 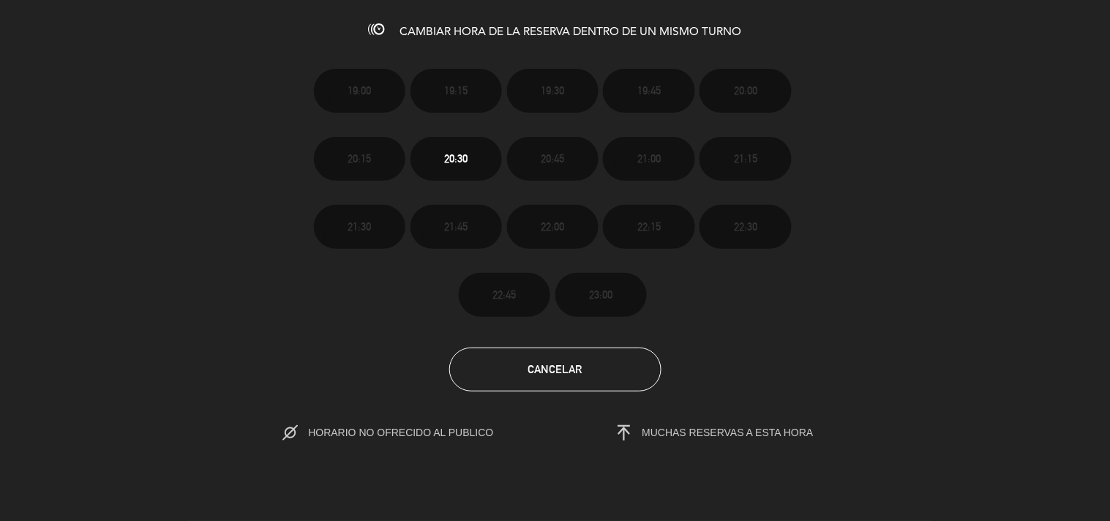 What do you see at coordinates (649, 90) in the screenshot?
I see `span: 19:45` at bounding box center [649, 90].